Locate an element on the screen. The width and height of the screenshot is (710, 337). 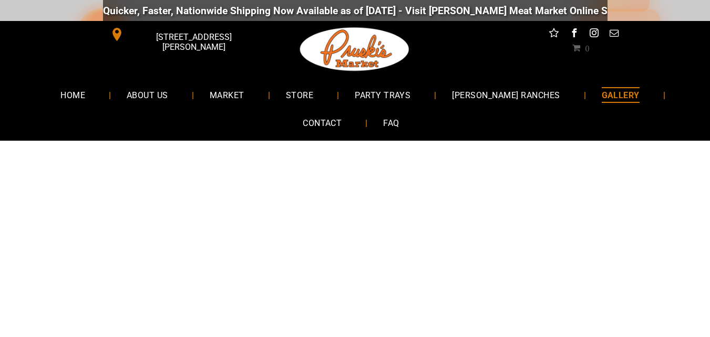
a: ABOUT US is located at coordinates (147, 95).